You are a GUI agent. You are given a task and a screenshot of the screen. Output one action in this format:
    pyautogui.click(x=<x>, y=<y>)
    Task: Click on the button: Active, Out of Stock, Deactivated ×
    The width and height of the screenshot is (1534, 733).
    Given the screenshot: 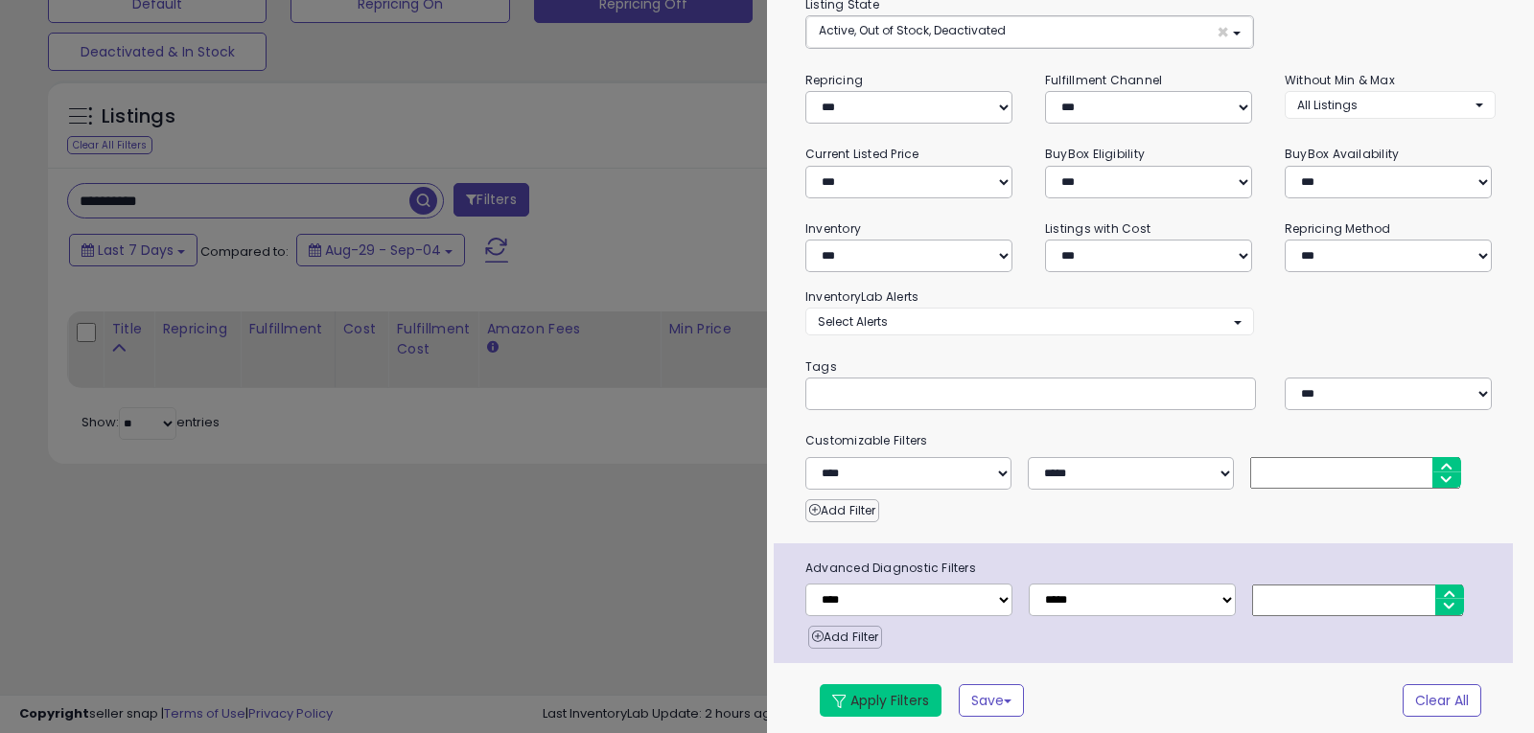 What is the action you would take?
    pyautogui.click(x=1030, y=32)
    